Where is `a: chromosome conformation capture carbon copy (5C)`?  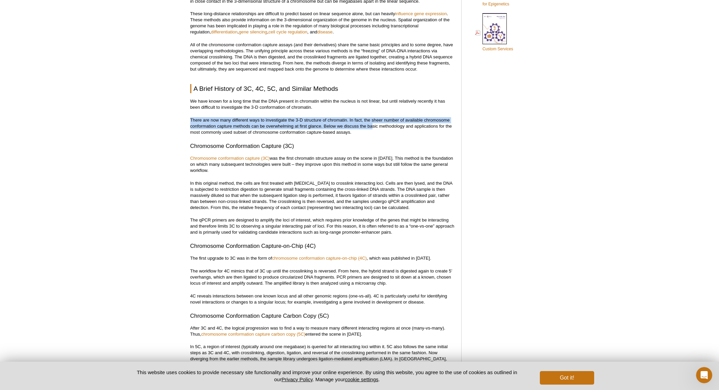
a: chromosome conformation capture carbon copy (5C) is located at coordinates (253, 334).